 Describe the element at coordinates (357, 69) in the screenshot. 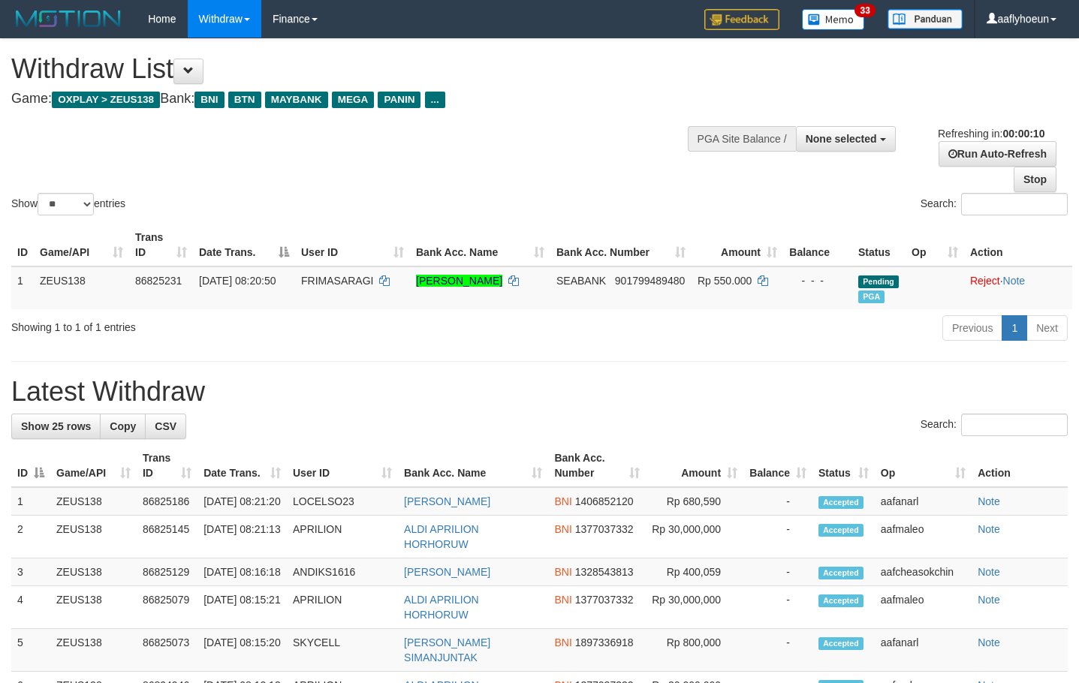

I see `h1: Withdraw List` at that location.